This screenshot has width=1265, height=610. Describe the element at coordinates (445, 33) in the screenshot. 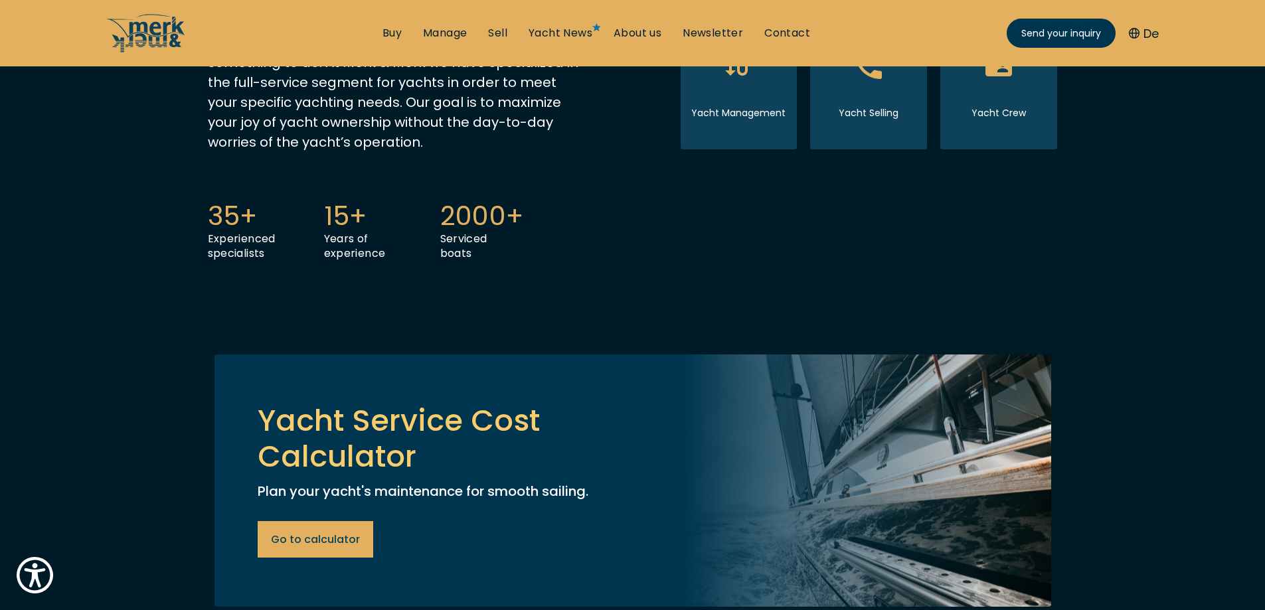

I see `a: Manage` at that location.